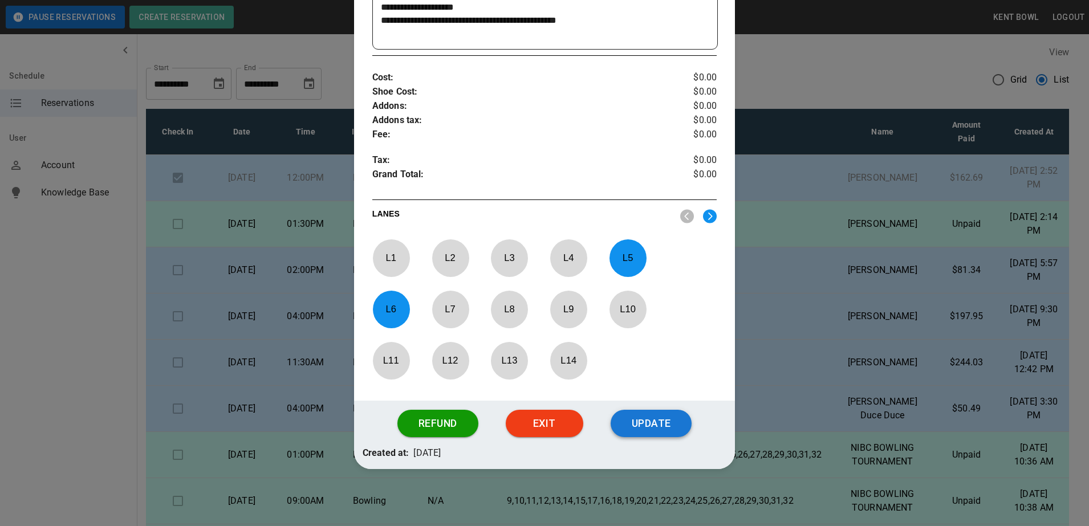 The width and height of the screenshot is (1089, 526). Describe the element at coordinates (386, 453) in the screenshot. I see `p: Created at:` at that location.